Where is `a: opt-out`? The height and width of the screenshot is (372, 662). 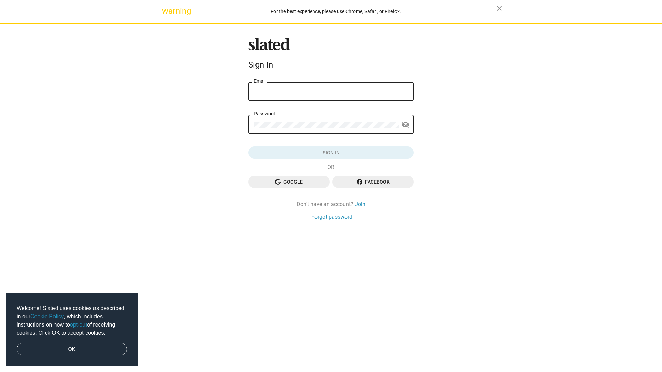 a: opt-out is located at coordinates (79, 325).